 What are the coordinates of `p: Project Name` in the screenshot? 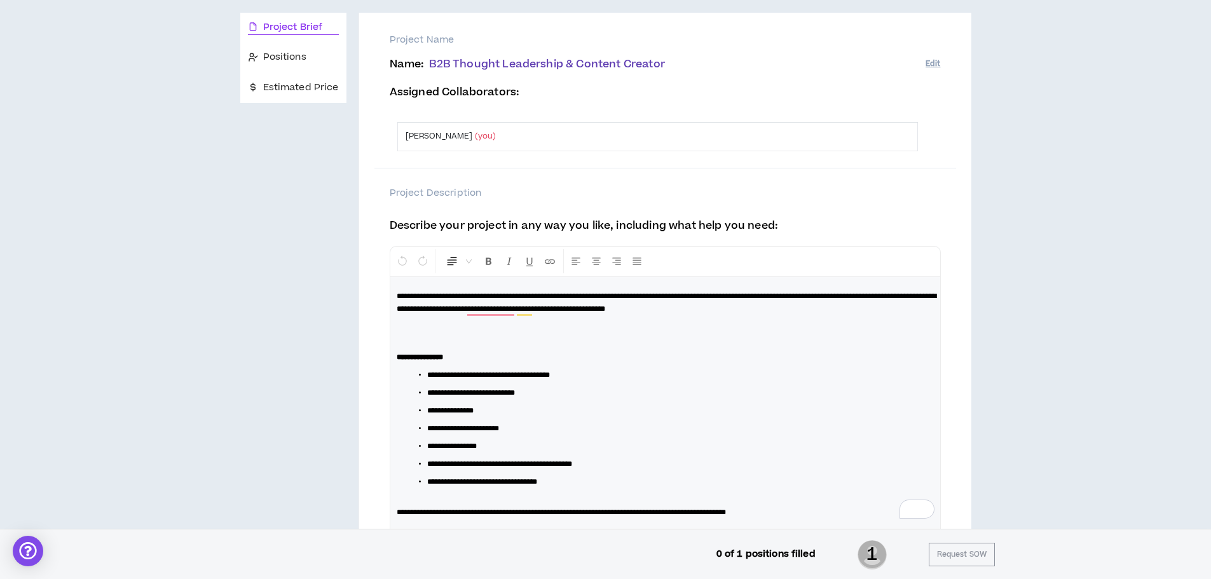 It's located at (665, 40).